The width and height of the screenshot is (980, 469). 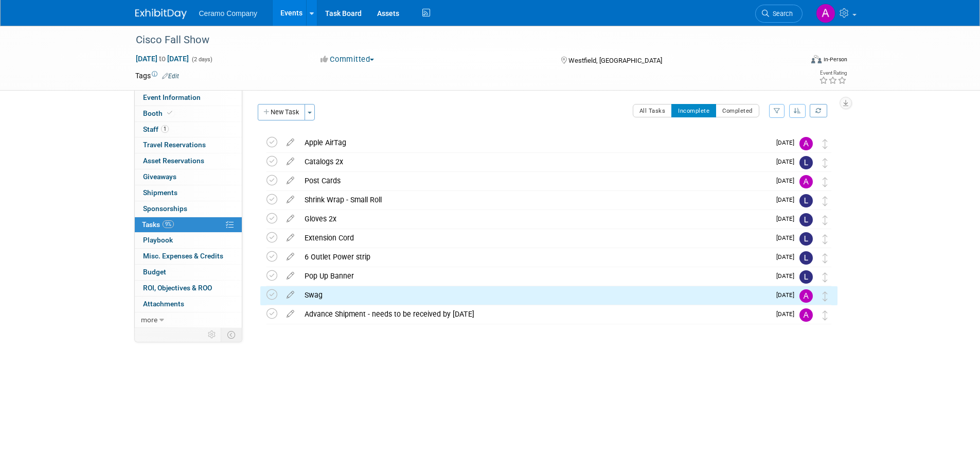 I want to click on span: Ceramo Company, so click(x=228, y=13).